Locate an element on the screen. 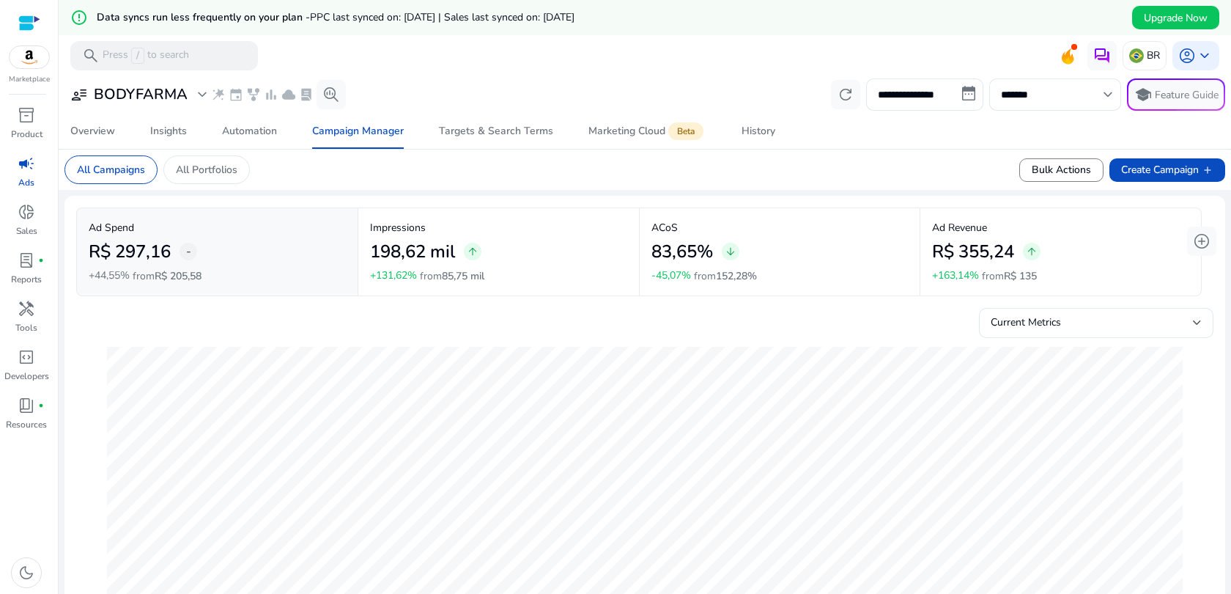  p: Ad Revenue is located at coordinates (1060, 227).